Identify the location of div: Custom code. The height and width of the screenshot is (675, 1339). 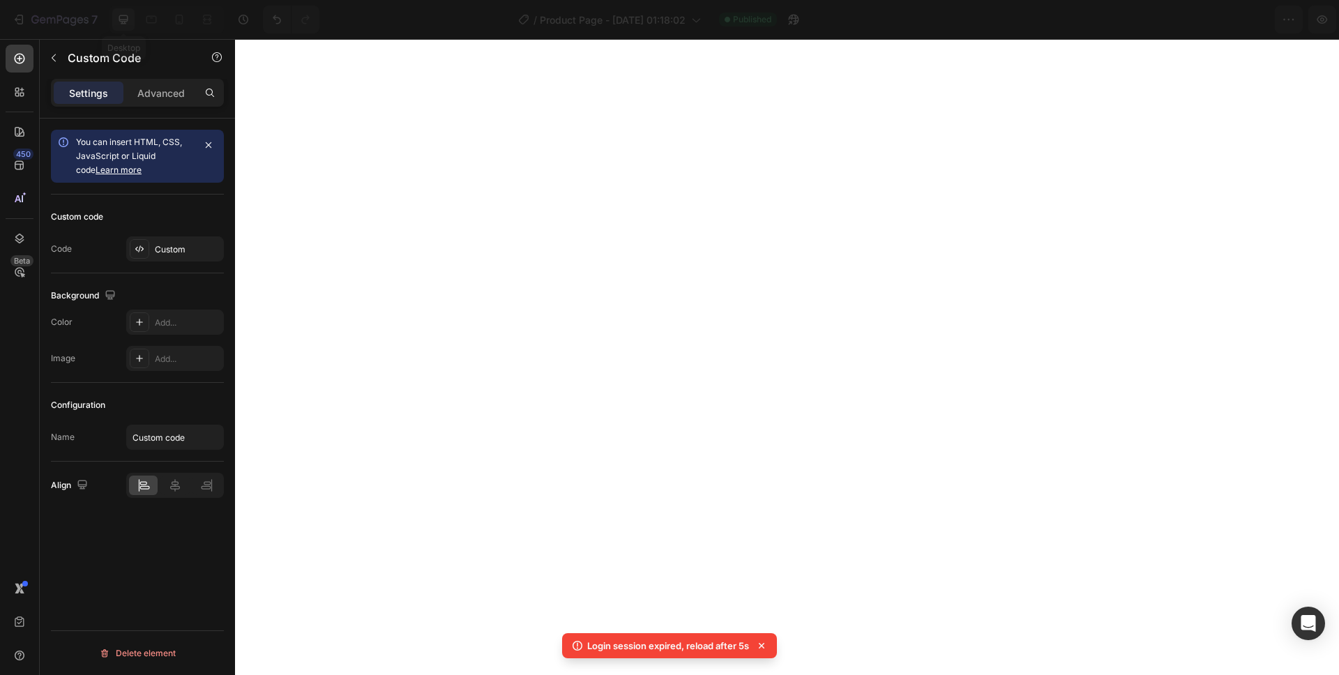
(77, 217).